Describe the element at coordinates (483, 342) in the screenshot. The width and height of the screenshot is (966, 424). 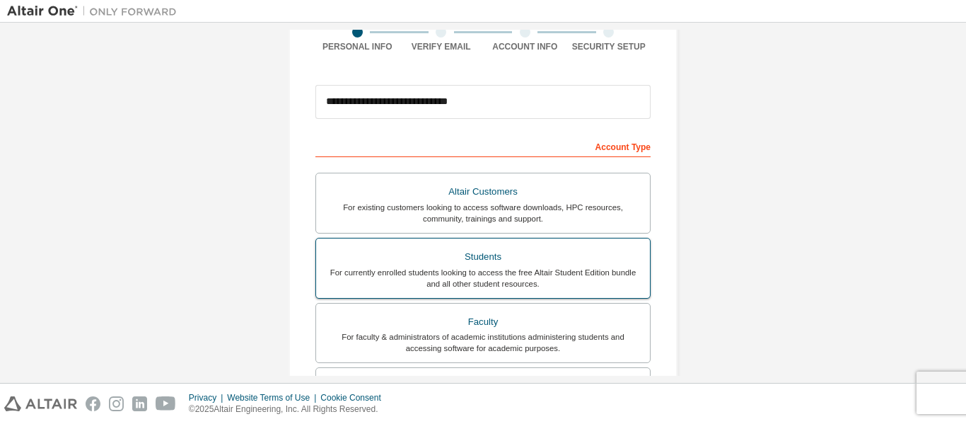
I see `div: For faculty & administrators of academic institutions administering students and accessing softwa...` at that location.